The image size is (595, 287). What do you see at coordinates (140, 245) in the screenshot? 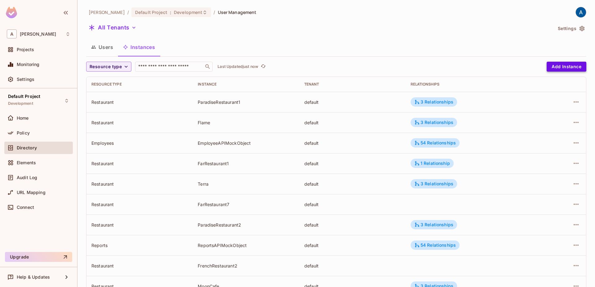
I see `div: Reports` at bounding box center [140, 245].